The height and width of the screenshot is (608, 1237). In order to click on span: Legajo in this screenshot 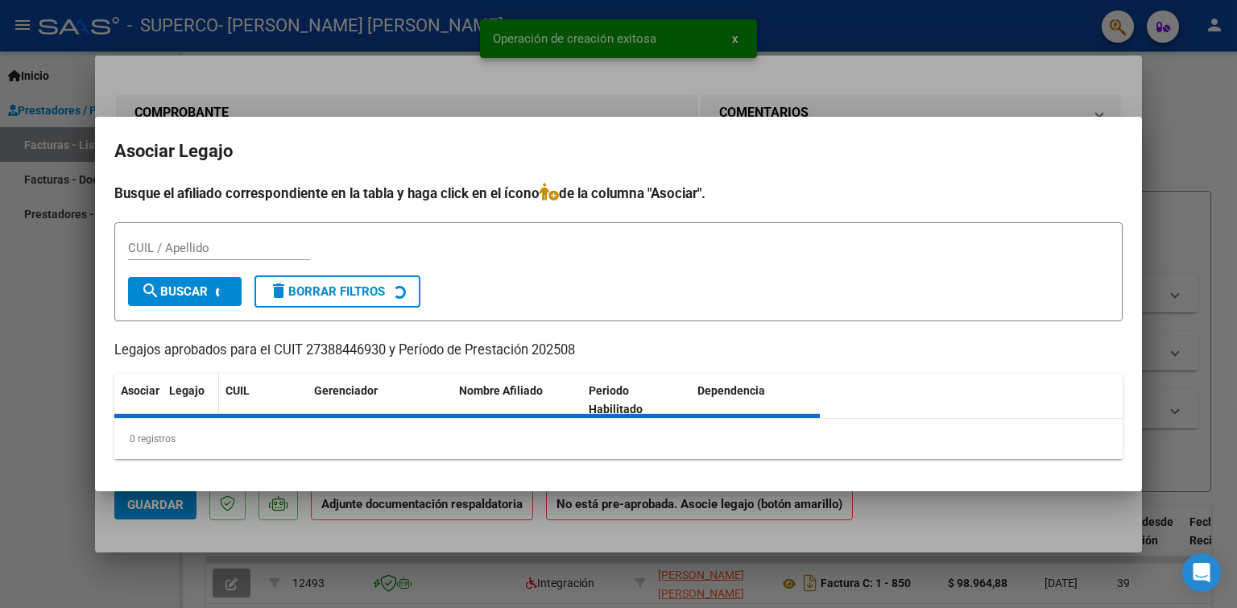, I will do `click(187, 391)`.